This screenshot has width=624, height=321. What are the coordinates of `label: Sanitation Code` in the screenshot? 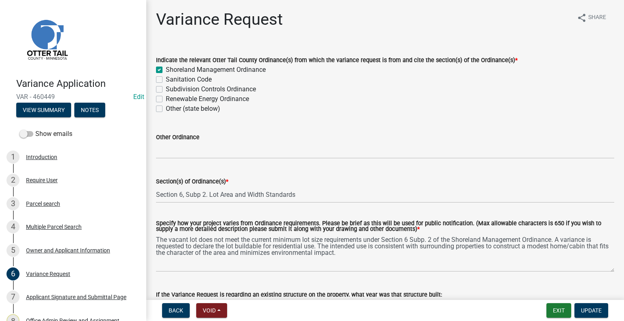 It's located at (189, 80).